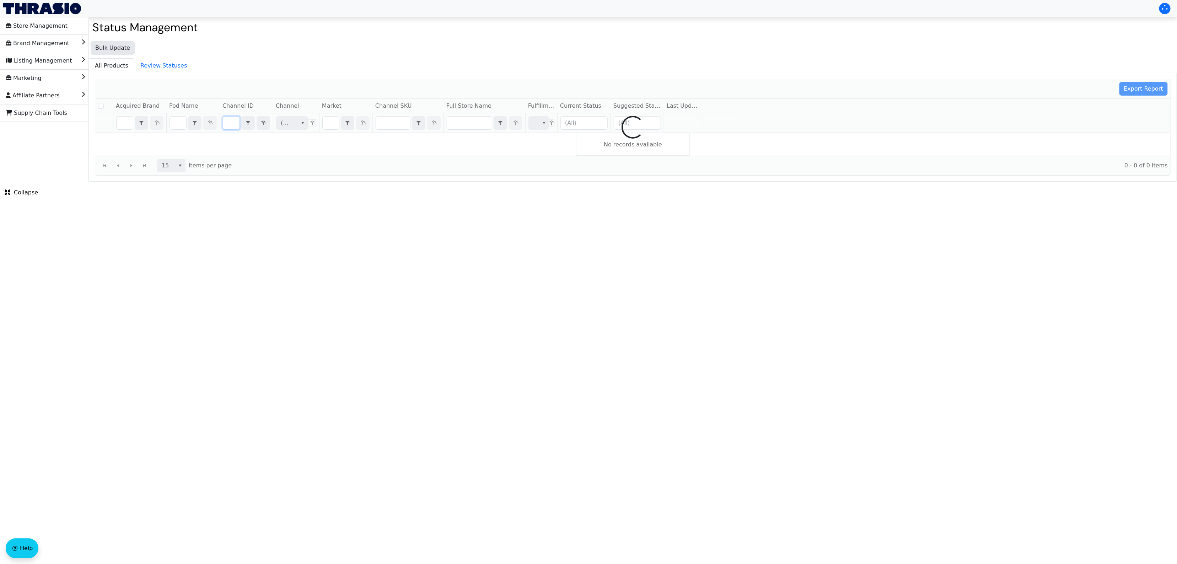 Image resolution: width=1177 pixels, height=564 pixels. I want to click on span: Brand Management, so click(37, 43).